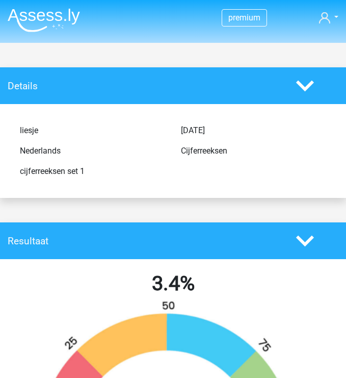 Image resolution: width=346 pixels, height=378 pixels. I want to click on div: liesje, so click(93, 131).